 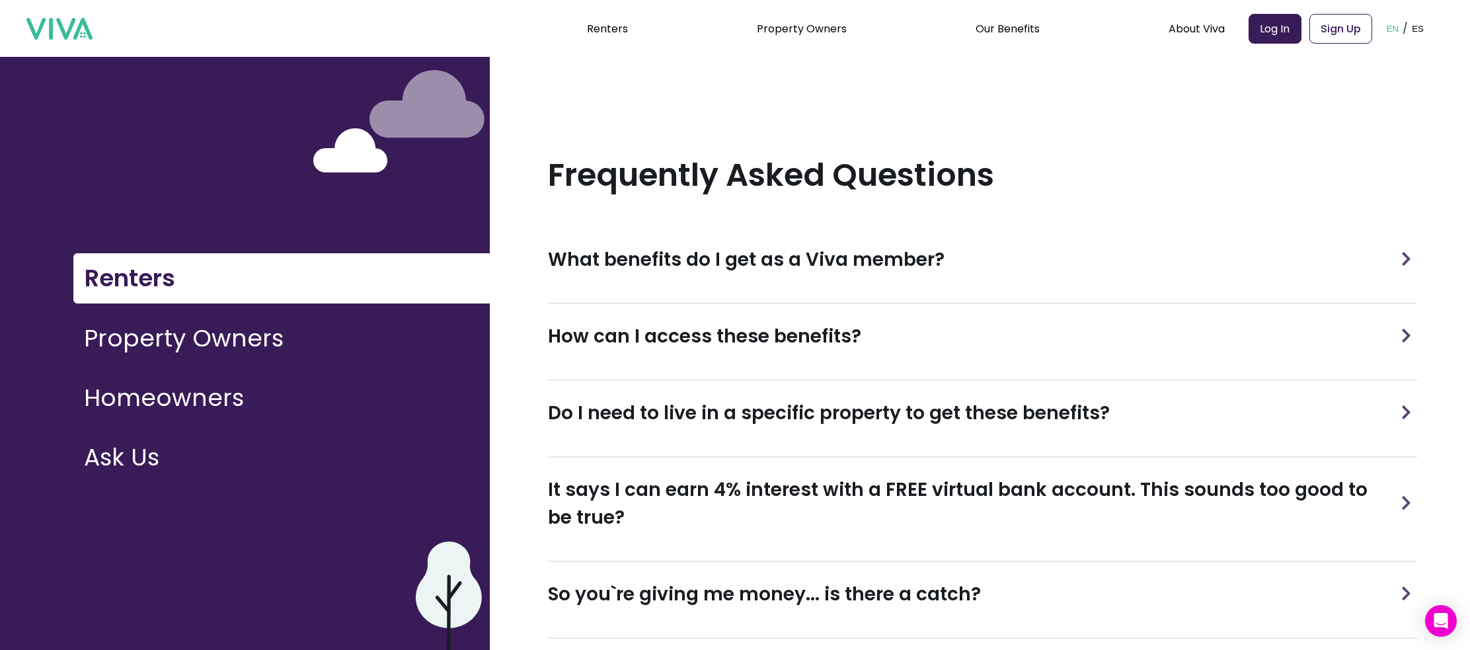 I want to click on h3: How can I access these benefits?, so click(x=704, y=336).